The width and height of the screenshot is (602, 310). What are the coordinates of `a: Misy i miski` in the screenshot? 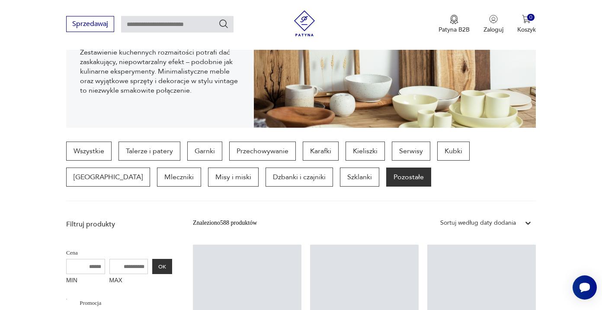 It's located at (233, 177).